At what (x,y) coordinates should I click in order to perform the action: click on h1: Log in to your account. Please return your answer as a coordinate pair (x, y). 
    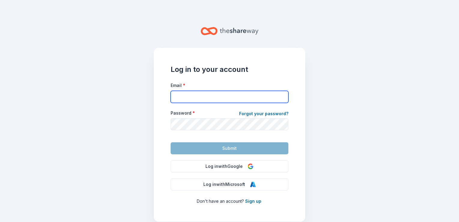
    Looking at the image, I should click on (230, 69).